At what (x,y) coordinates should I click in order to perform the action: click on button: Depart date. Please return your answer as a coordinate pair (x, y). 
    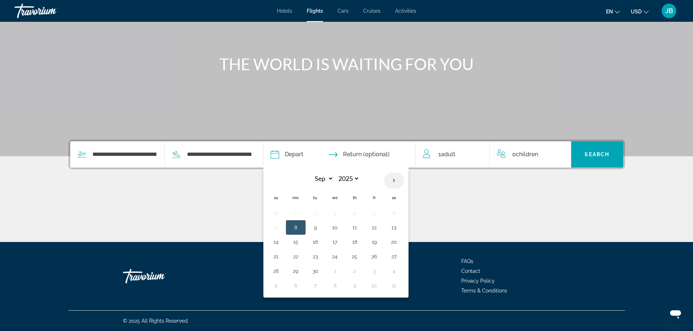
    Looking at the image, I should click on (287, 155).